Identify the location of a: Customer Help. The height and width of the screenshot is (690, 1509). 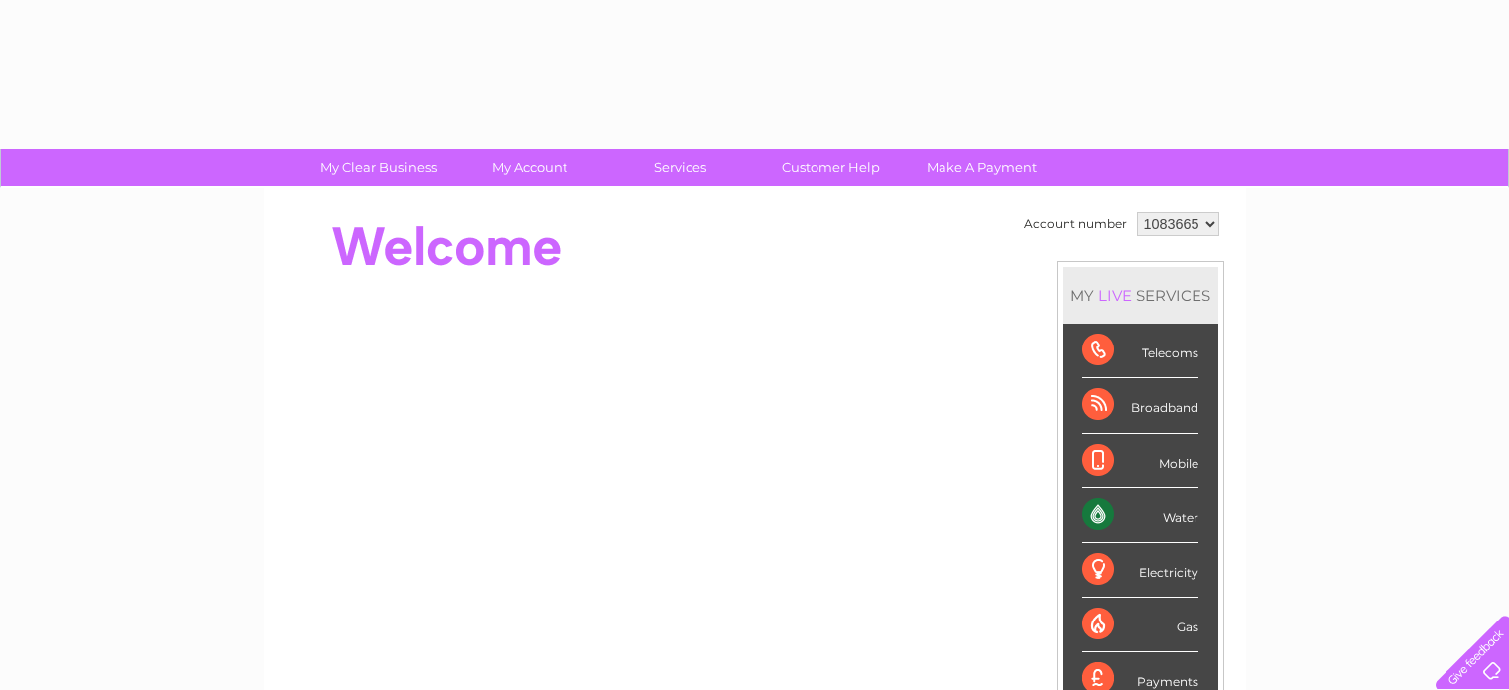
(831, 167).